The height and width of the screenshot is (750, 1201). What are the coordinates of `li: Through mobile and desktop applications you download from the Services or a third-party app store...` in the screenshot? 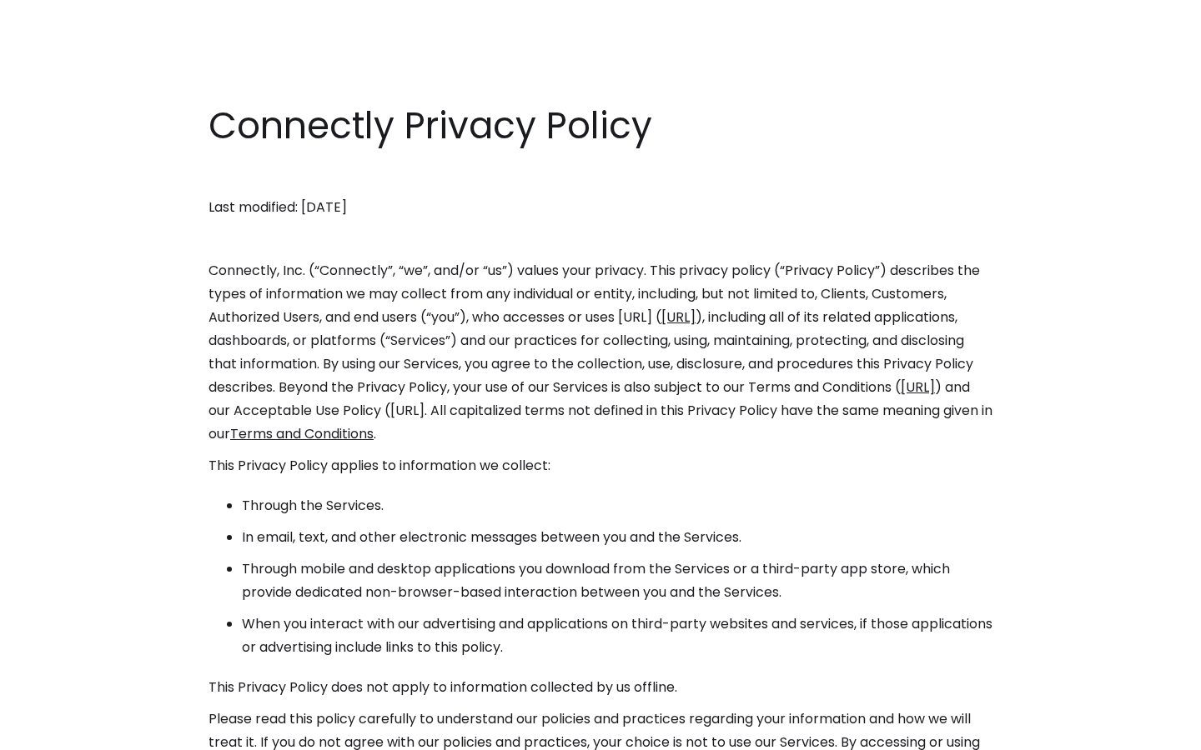 It's located at (617, 581).